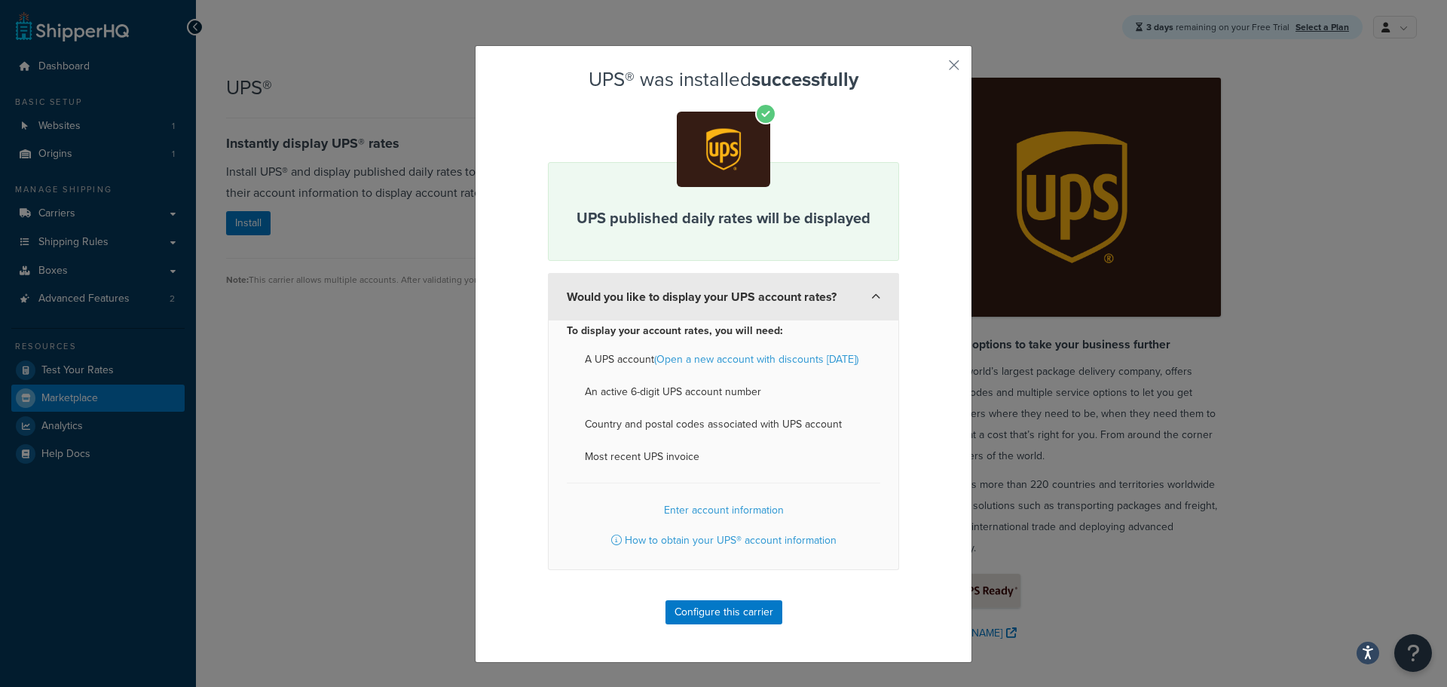  Describe the element at coordinates (724, 296) in the screenshot. I see `button: Would you like to display your UPS account rates?` at that location.